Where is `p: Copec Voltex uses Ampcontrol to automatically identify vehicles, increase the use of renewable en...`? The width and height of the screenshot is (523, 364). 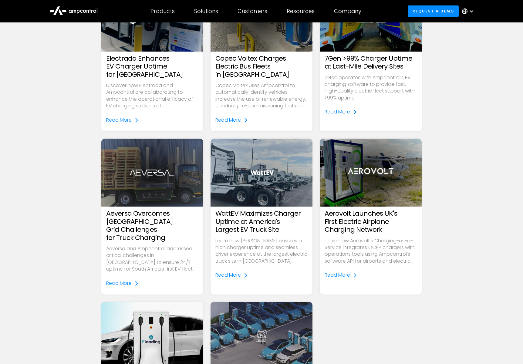
p: Copec Voltex uses Ampcontrol to automatically identify vehicles, increase the use of renewable en... is located at coordinates (261, 96).